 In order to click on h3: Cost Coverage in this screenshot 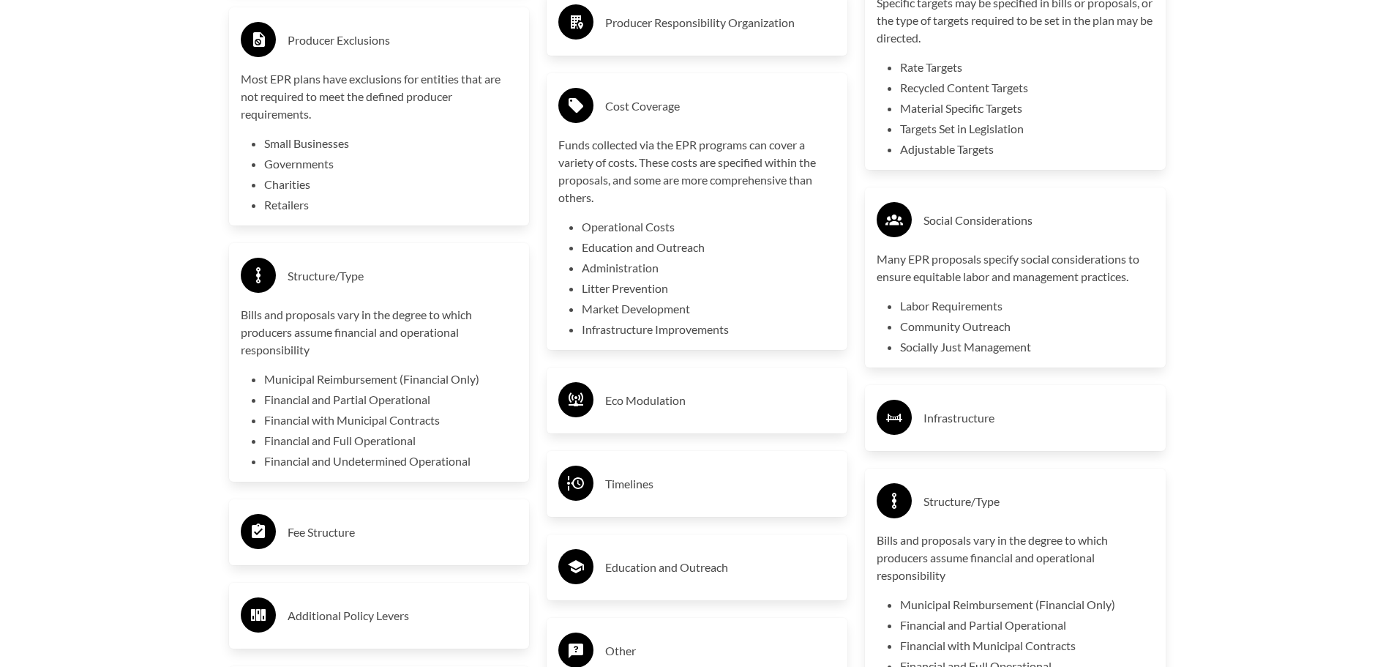, I will do `click(720, 106)`.